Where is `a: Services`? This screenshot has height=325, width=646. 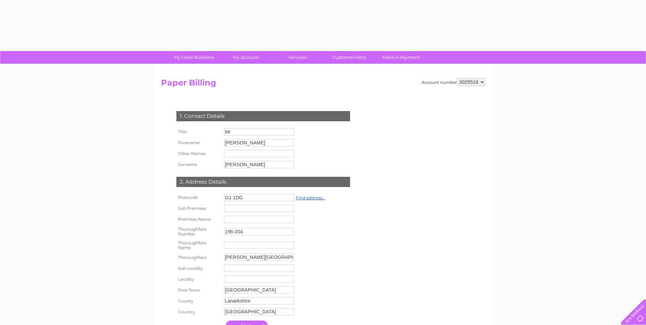 a: Services is located at coordinates (297, 57).